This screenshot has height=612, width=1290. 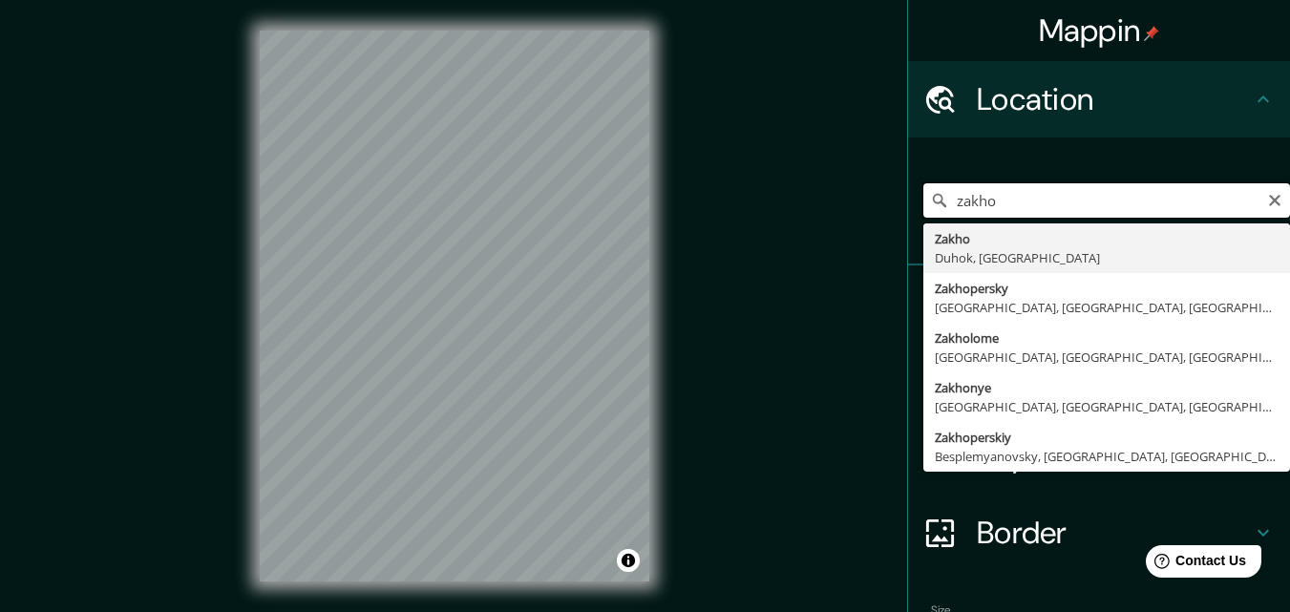 I want to click on h4: Location, so click(x=1114, y=99).